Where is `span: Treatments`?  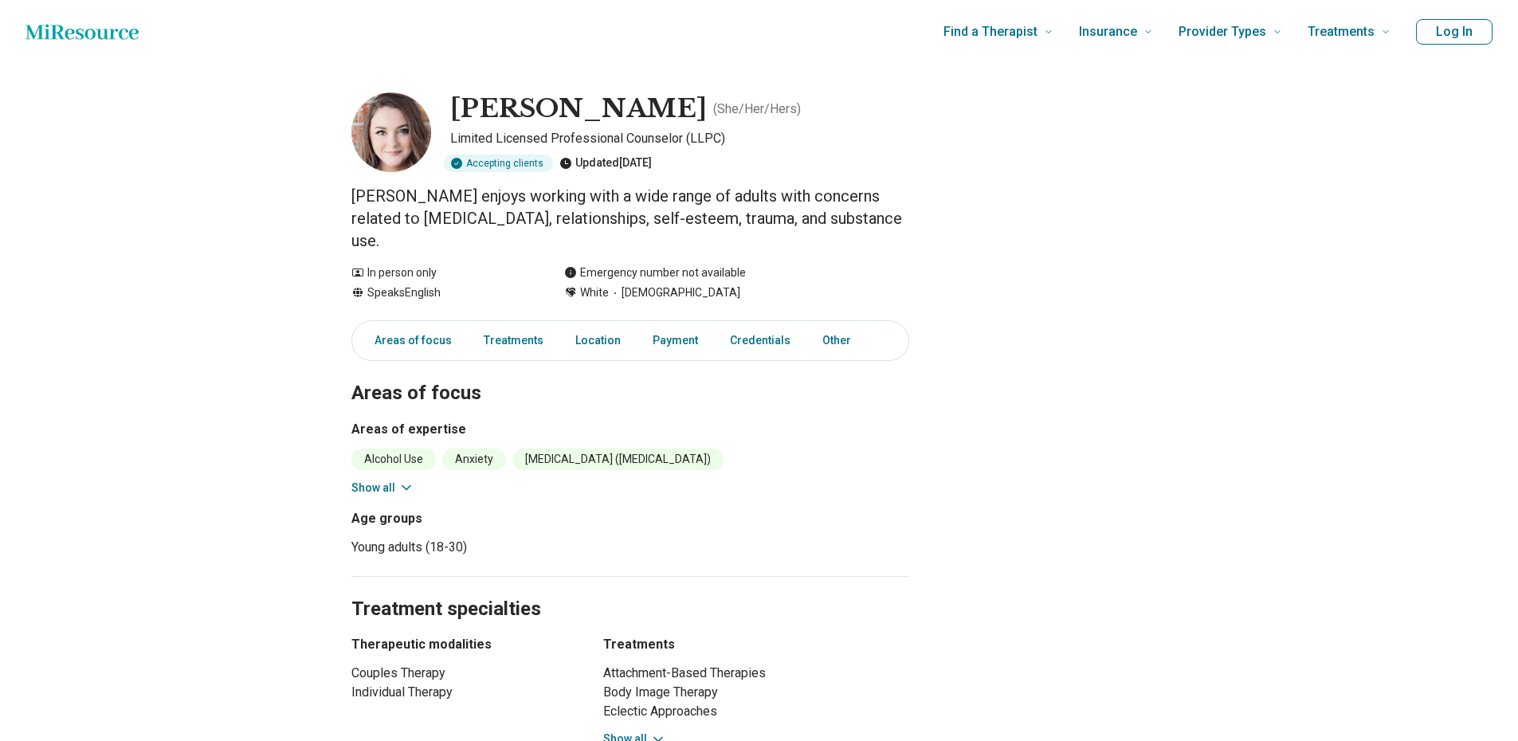 span: Treatments is located at coordinates (1341, 32).